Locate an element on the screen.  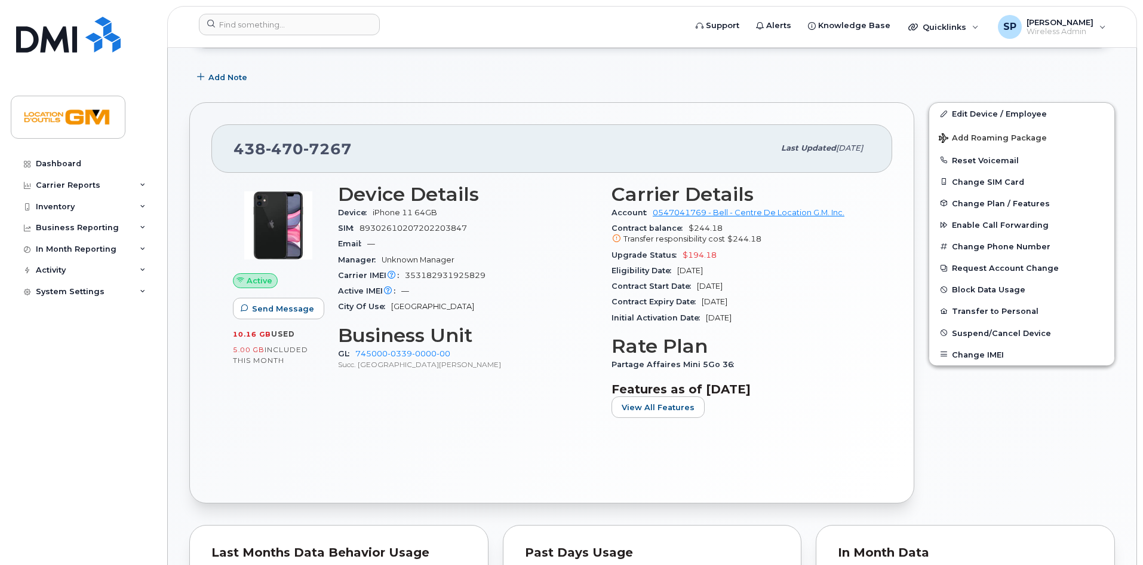
div: Last Months Data Behavior Usage is located at coordinates (339, 553).